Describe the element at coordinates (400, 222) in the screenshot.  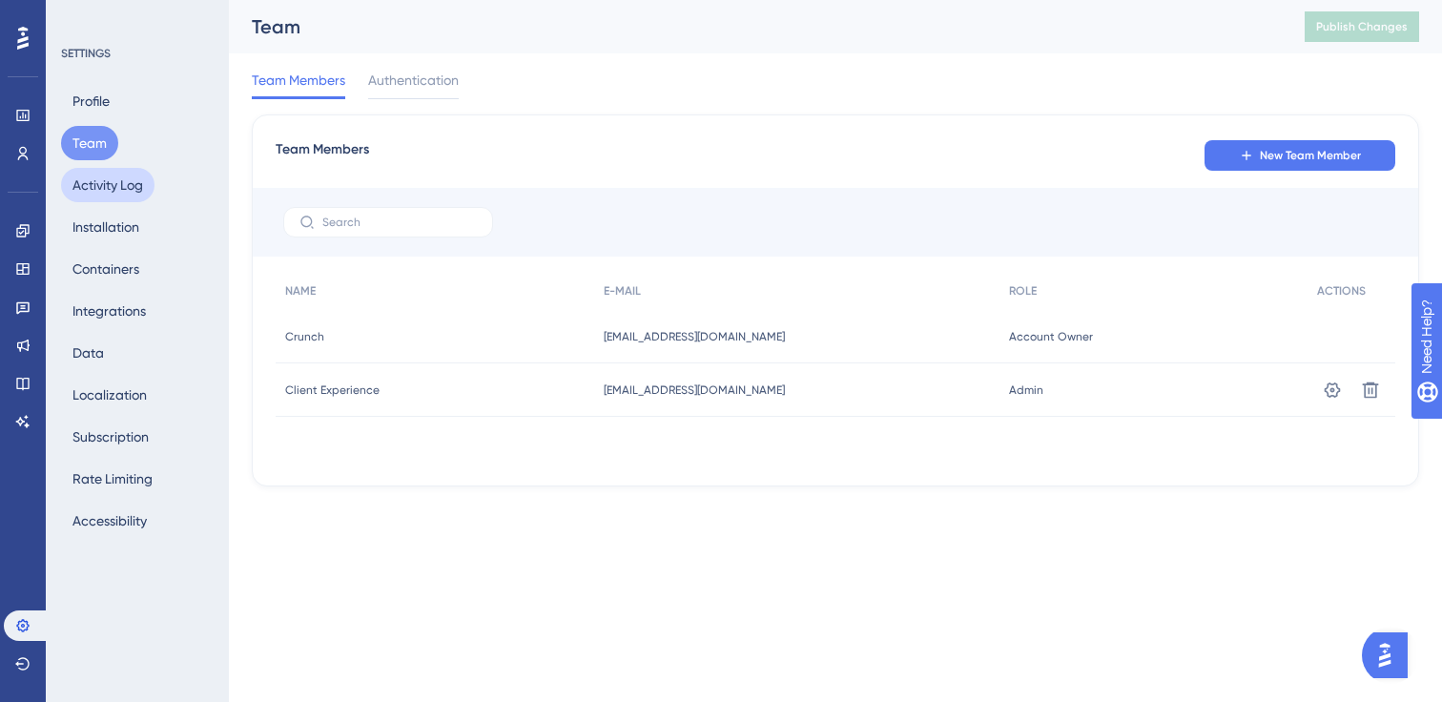
I see `input: Search` at that location.